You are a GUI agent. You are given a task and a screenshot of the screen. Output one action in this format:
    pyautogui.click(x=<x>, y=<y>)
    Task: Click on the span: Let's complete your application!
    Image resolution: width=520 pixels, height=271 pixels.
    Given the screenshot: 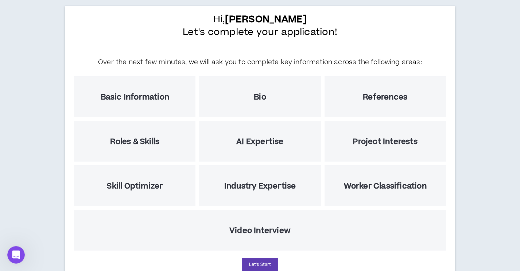 What is the action you would take?
    pyautogui.click(x=260, y=32)
    